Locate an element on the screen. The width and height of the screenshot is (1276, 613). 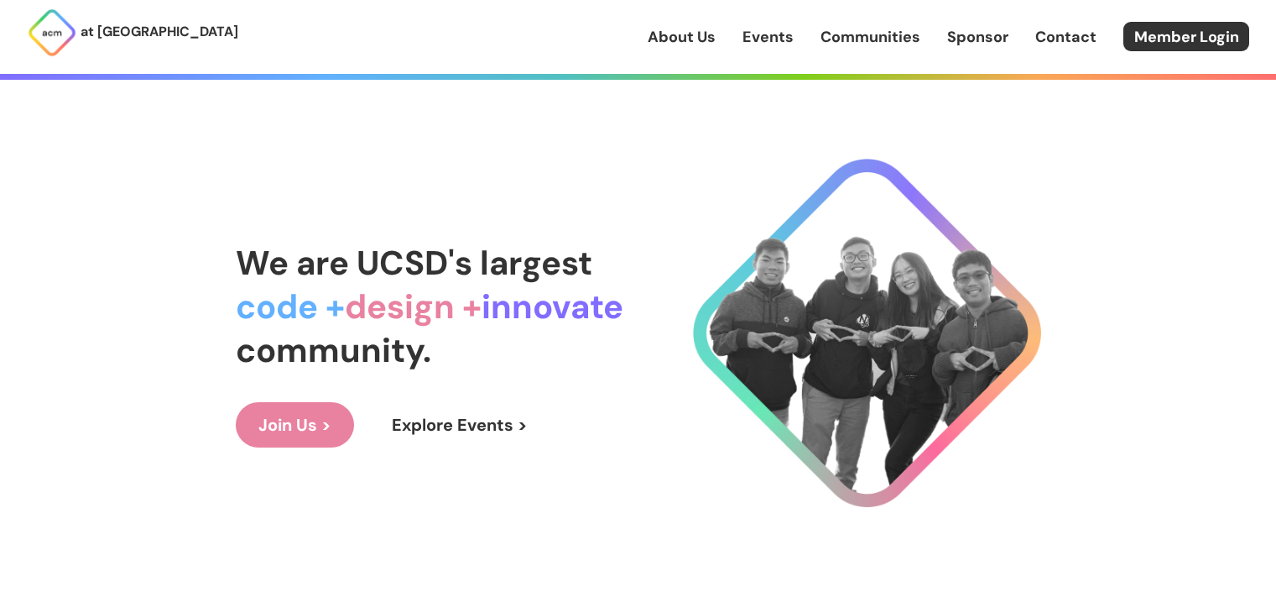
a: Member Login is located at coordinates (1187, 36).